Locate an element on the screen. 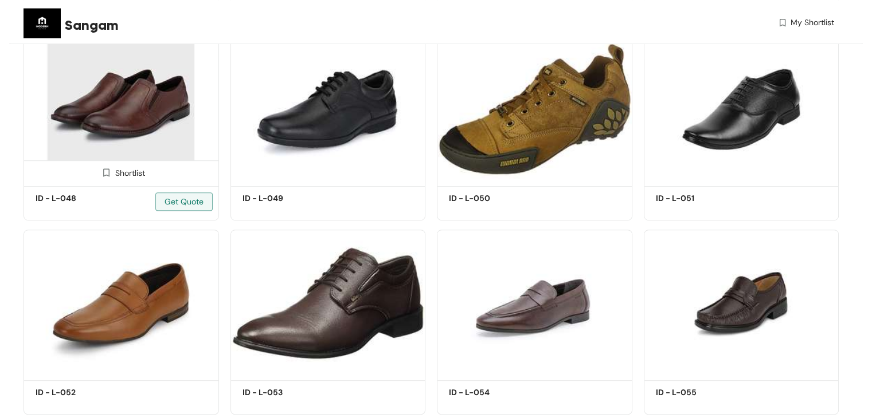 This screenshot has width=872, height=418. img: 6fc19744-e485-4f54-bcd7-86cfccf516e6 is located at coordinates (741, 109).